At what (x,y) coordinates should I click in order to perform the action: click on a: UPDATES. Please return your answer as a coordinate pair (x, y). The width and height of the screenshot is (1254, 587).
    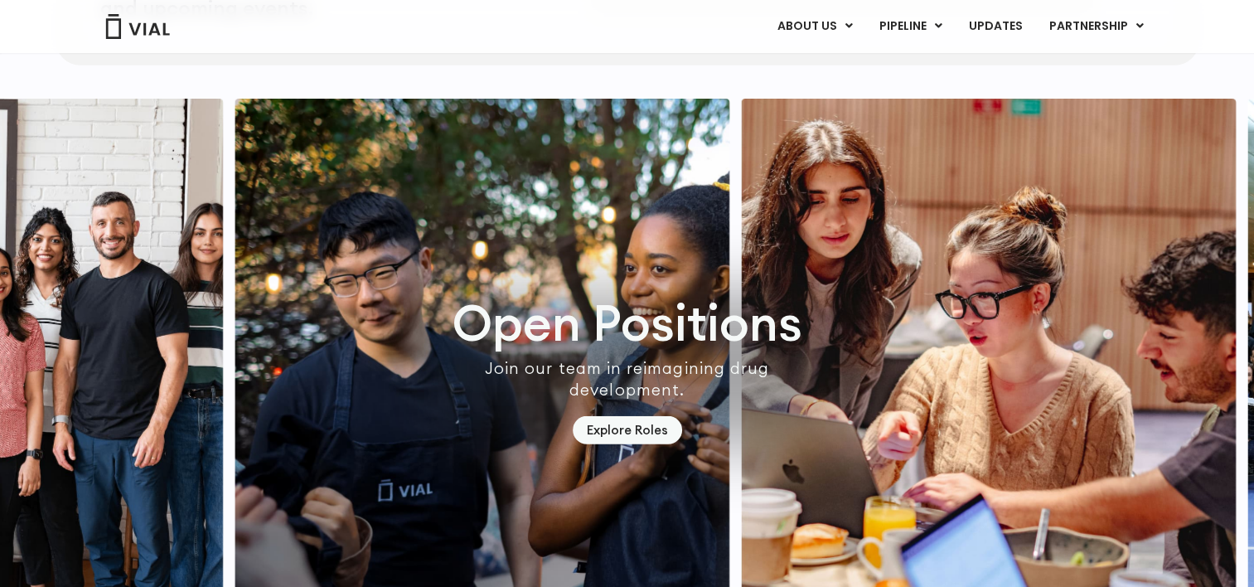
    Looking at the image, I should click on (994, 27).